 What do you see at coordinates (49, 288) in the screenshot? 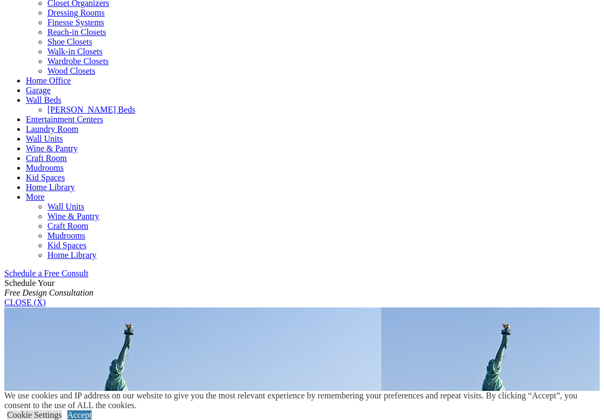
I see `span: Schedule Your` at bounding box center [49, 288].